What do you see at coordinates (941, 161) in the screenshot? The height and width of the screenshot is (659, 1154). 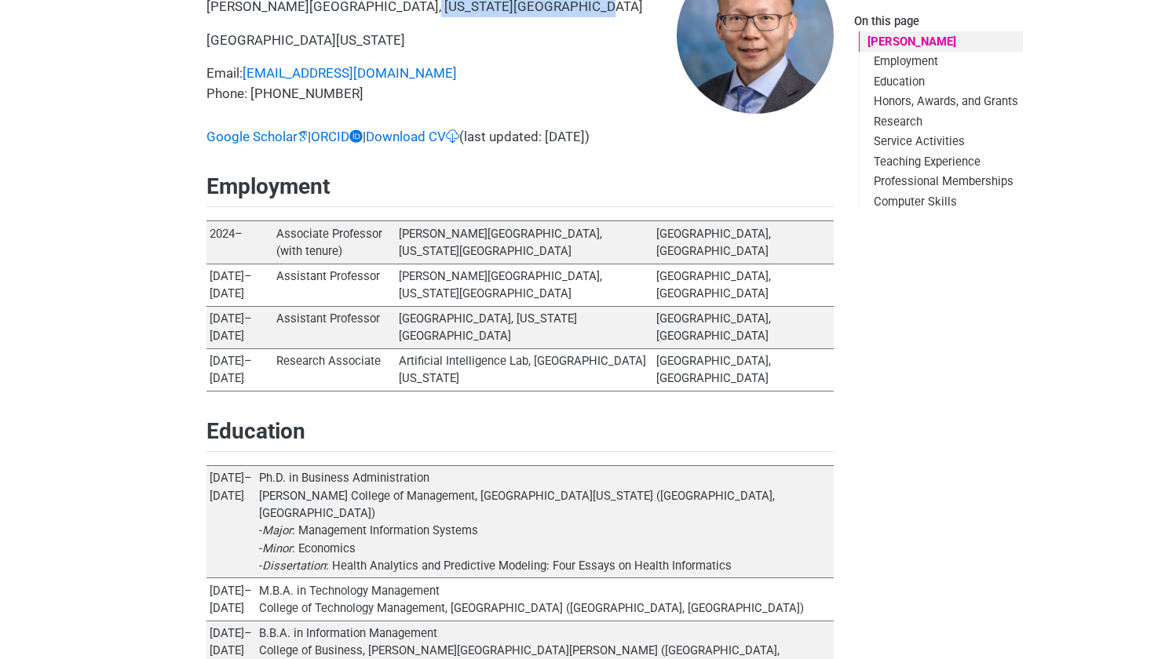 I see `a: Teaching Experience` at bounding box center [941, 161].